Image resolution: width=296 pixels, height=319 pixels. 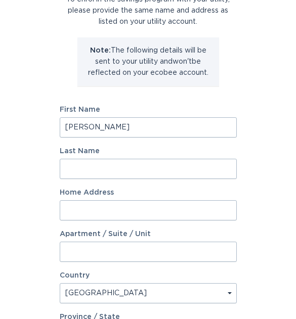 What do you see at coordinates (74, 276) in the screenshot?
I see `label: Country` at bounding box center [74, 276].